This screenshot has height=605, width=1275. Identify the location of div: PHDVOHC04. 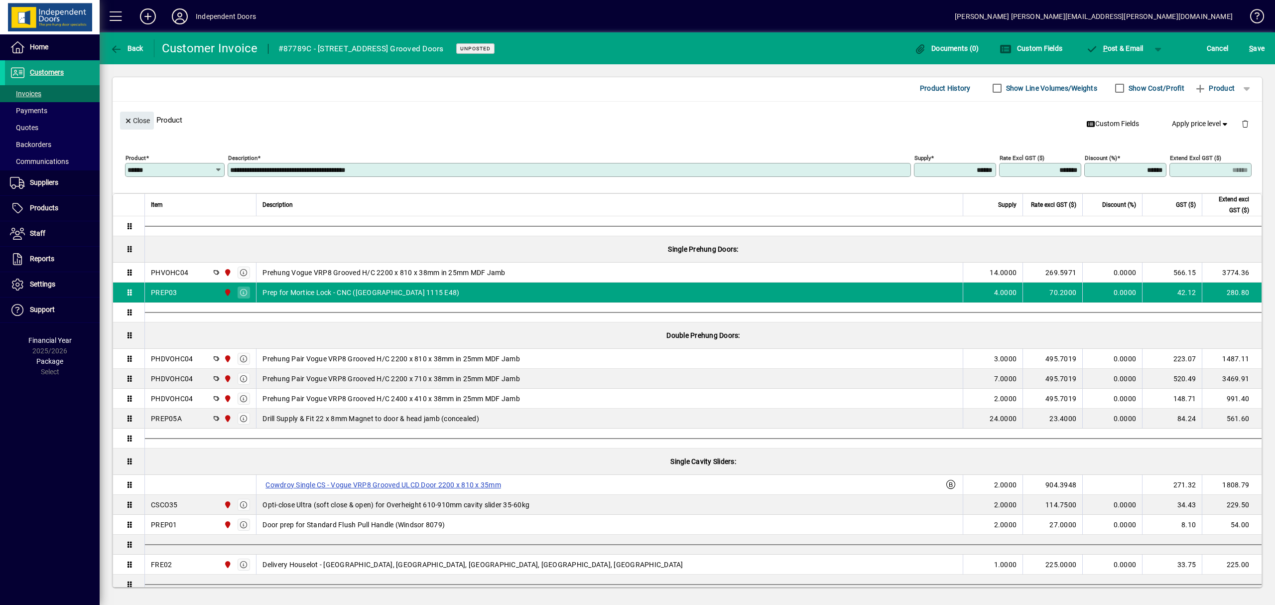
(172, 399).